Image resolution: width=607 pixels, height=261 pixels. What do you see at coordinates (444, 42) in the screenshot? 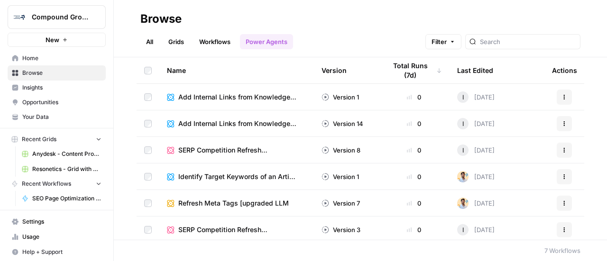
I see `button: Filter` at bounding box center [444, 42].